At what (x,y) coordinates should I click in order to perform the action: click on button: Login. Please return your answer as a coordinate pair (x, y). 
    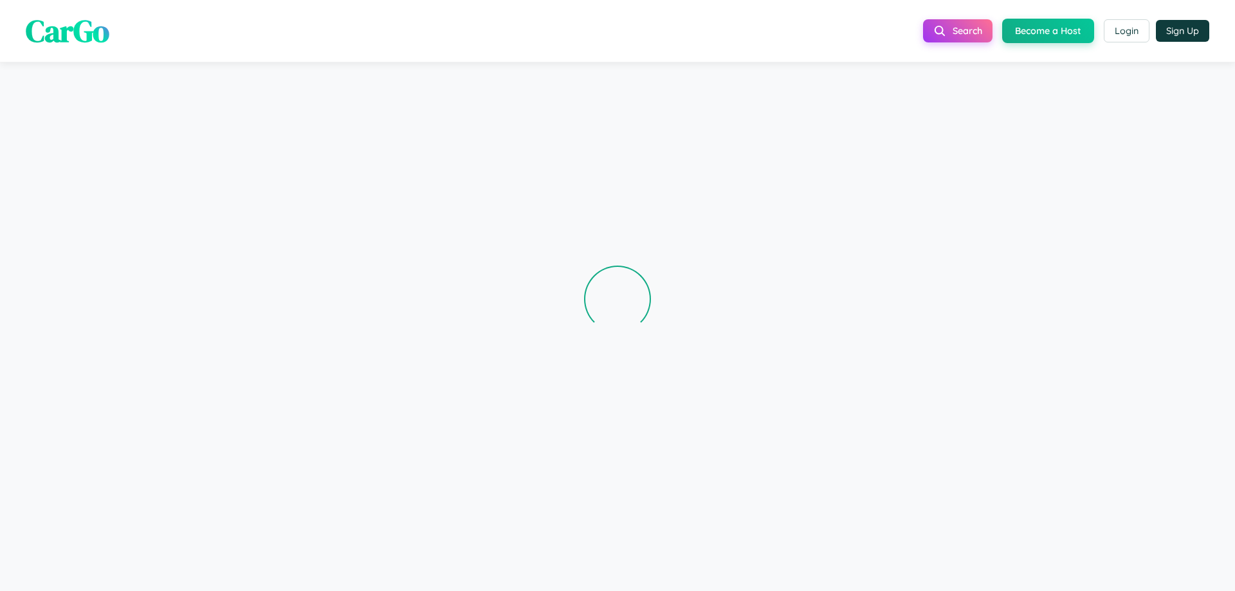
    Looking at the image, I should click on (1126, 31).